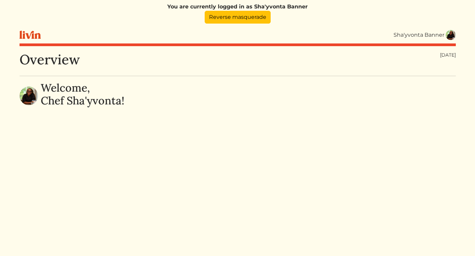 This screenshot has height=256, width=475. Describe the element at coordinates (30, 35) in the screenshot. I see `img: livin-logo-a0d97d1a881af30f6274990eb6222085a2533c92bbd1e4f22c21b4f0d0e3210c.svg` at that location.